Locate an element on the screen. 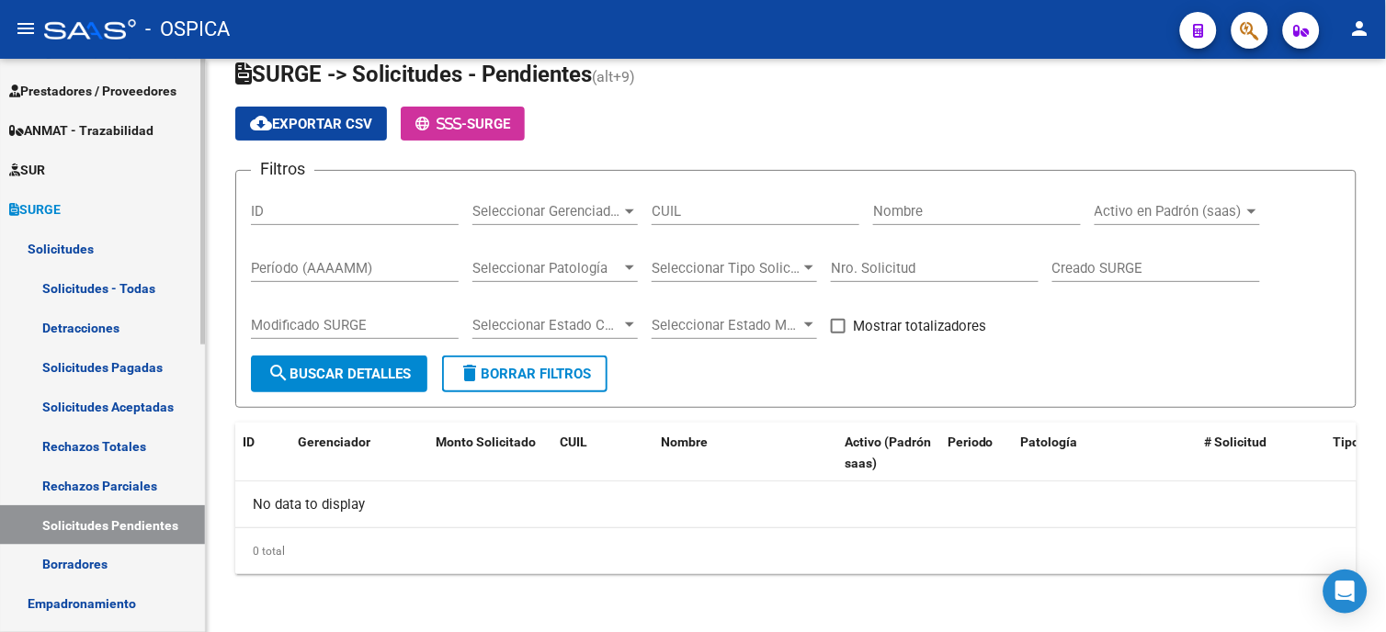 This screenshot has height=632, width=1386. span: Exportar CSV is located at coordinates (311, 124).